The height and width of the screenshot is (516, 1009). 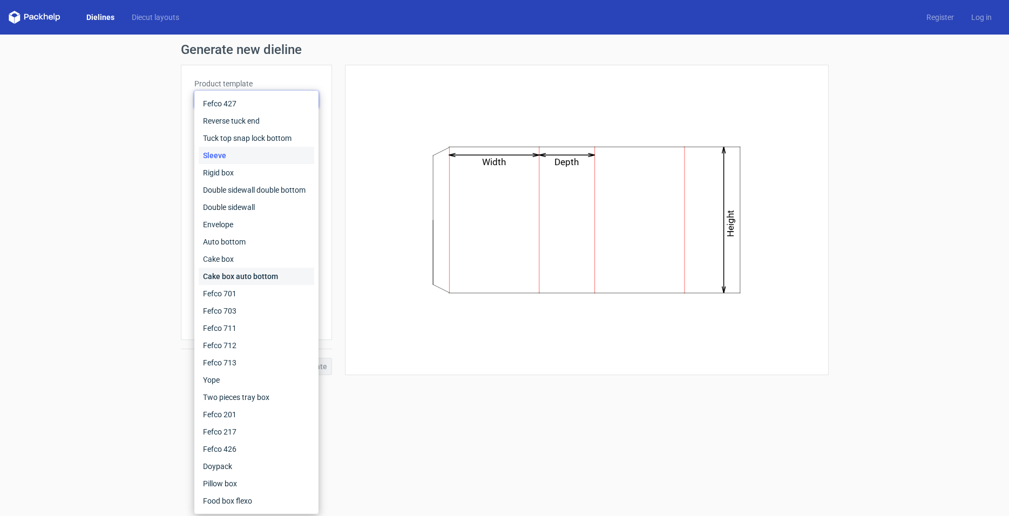 I want to click on div: Cake box, so click(x=256, y=259).